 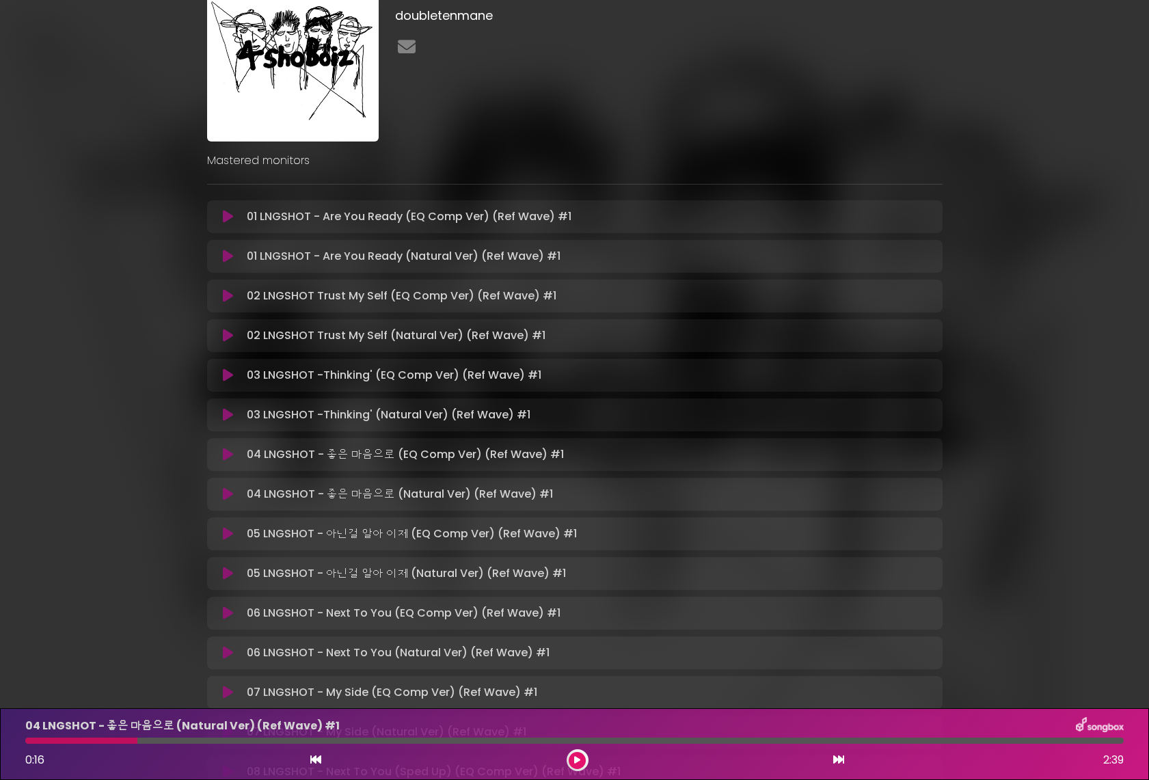 What do you see at coordinates (394, 375) in the screenshot?
I see `p: 03 LNGSHOT -Thinking' (EQ Comp Ver) (Ref Wave) #1` at bounding box center [394, 375].